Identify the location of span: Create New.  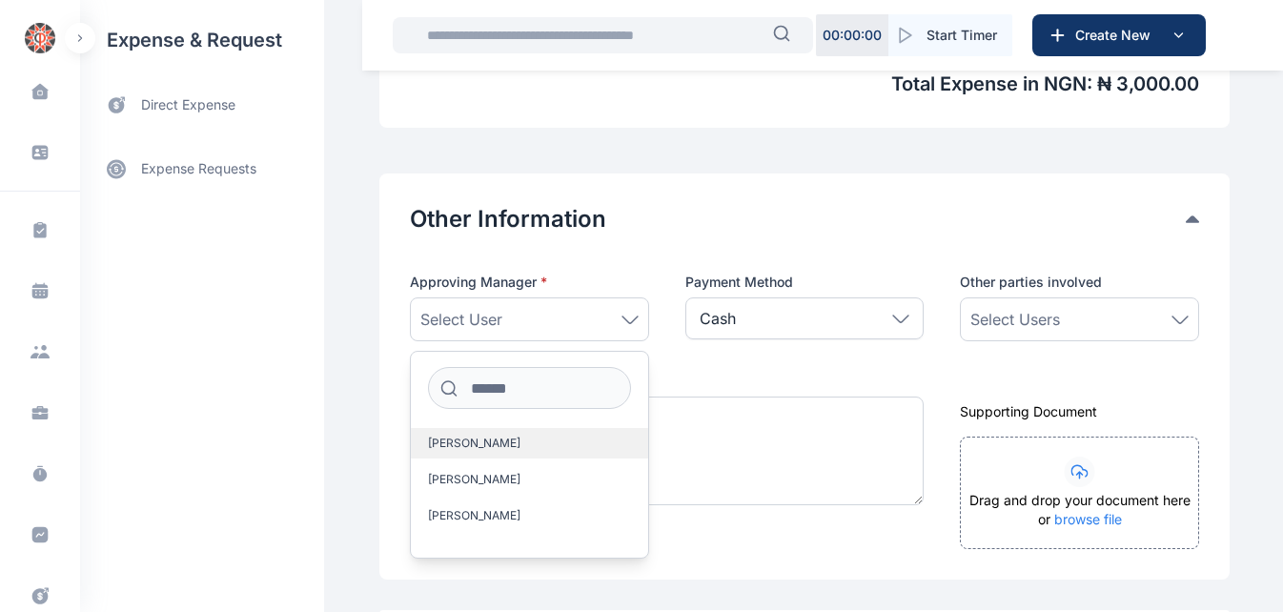
(1117, 35).